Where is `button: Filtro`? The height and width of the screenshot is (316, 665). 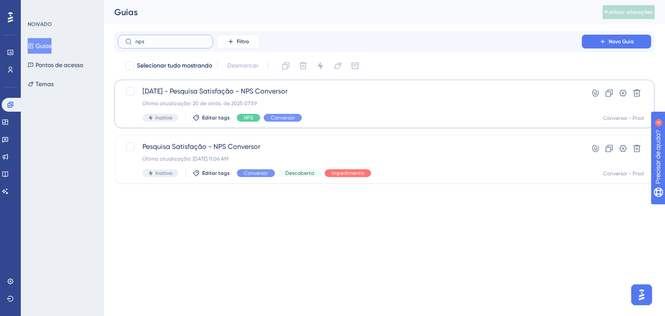
button: Filtro is located at coordinates (238, 42).